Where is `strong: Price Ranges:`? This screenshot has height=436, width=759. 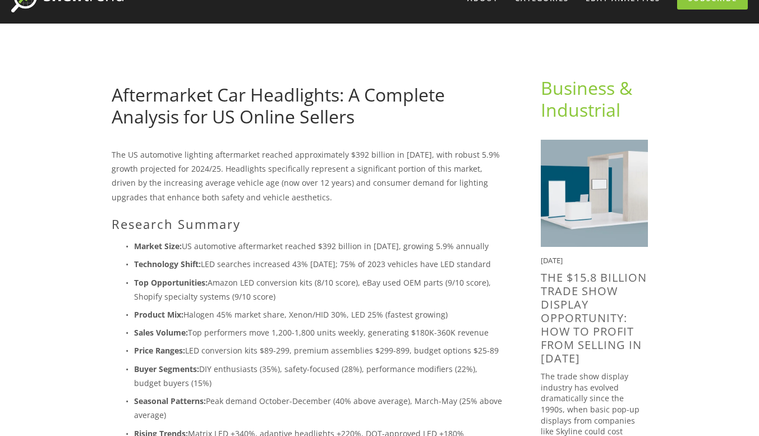
strong: Price Ranges: is located at coordinates (159, 350).